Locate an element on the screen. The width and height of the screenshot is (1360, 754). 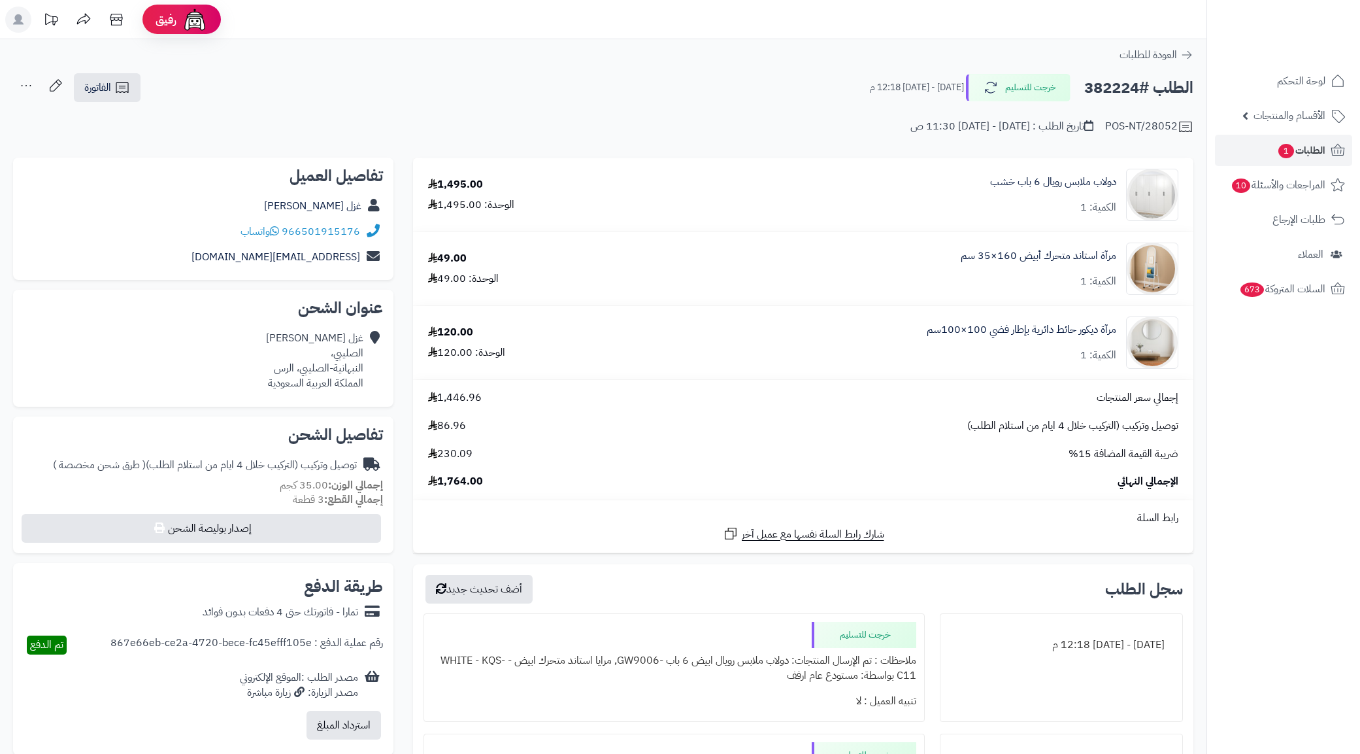
a: واتساب is located at coordinates (259, 231).